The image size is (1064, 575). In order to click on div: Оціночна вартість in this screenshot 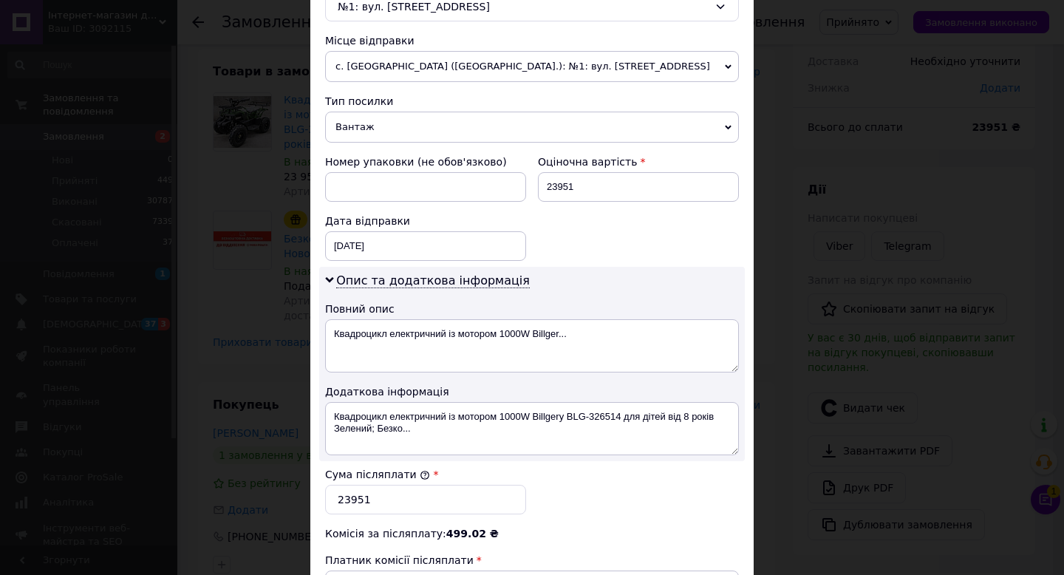, I will do `click(639, 162)`.